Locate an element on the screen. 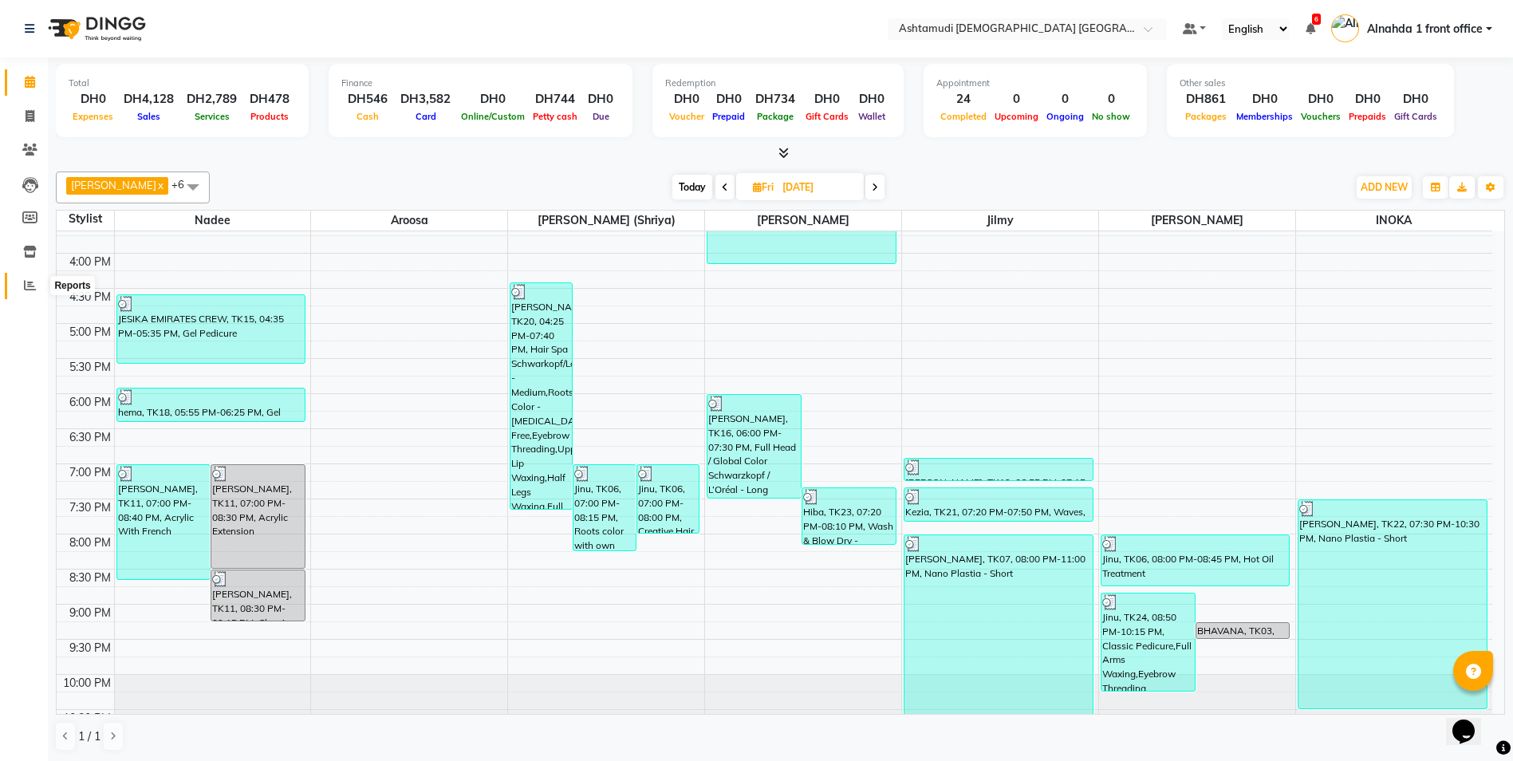 Image resolution: width=1513 pixels, height=761 pixels. img: Alnahda 1 front office is located at coordinates (1345, 28).